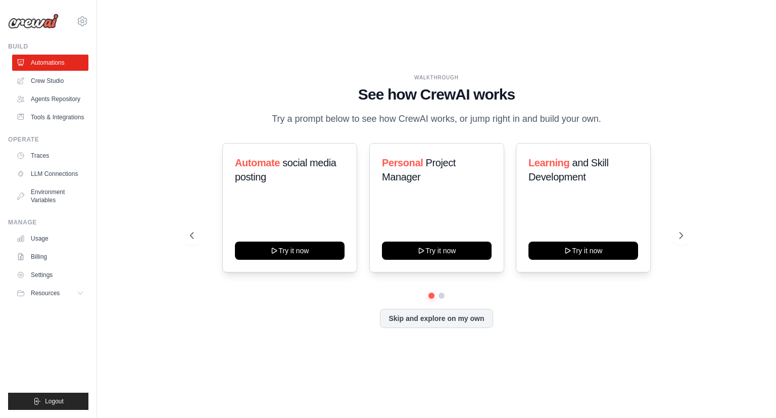 This screenshot has width=776, height=418. What do you see at coordinates (48, 222) in the screenshot?
I see `div: Manage` at bounding box center [48, 222].